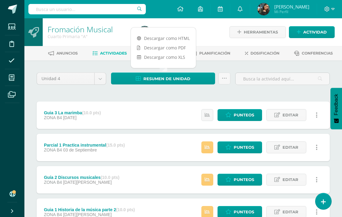 This screenshot has height=217, width=342. I want to click on a: Actividades, so click(109, 53).